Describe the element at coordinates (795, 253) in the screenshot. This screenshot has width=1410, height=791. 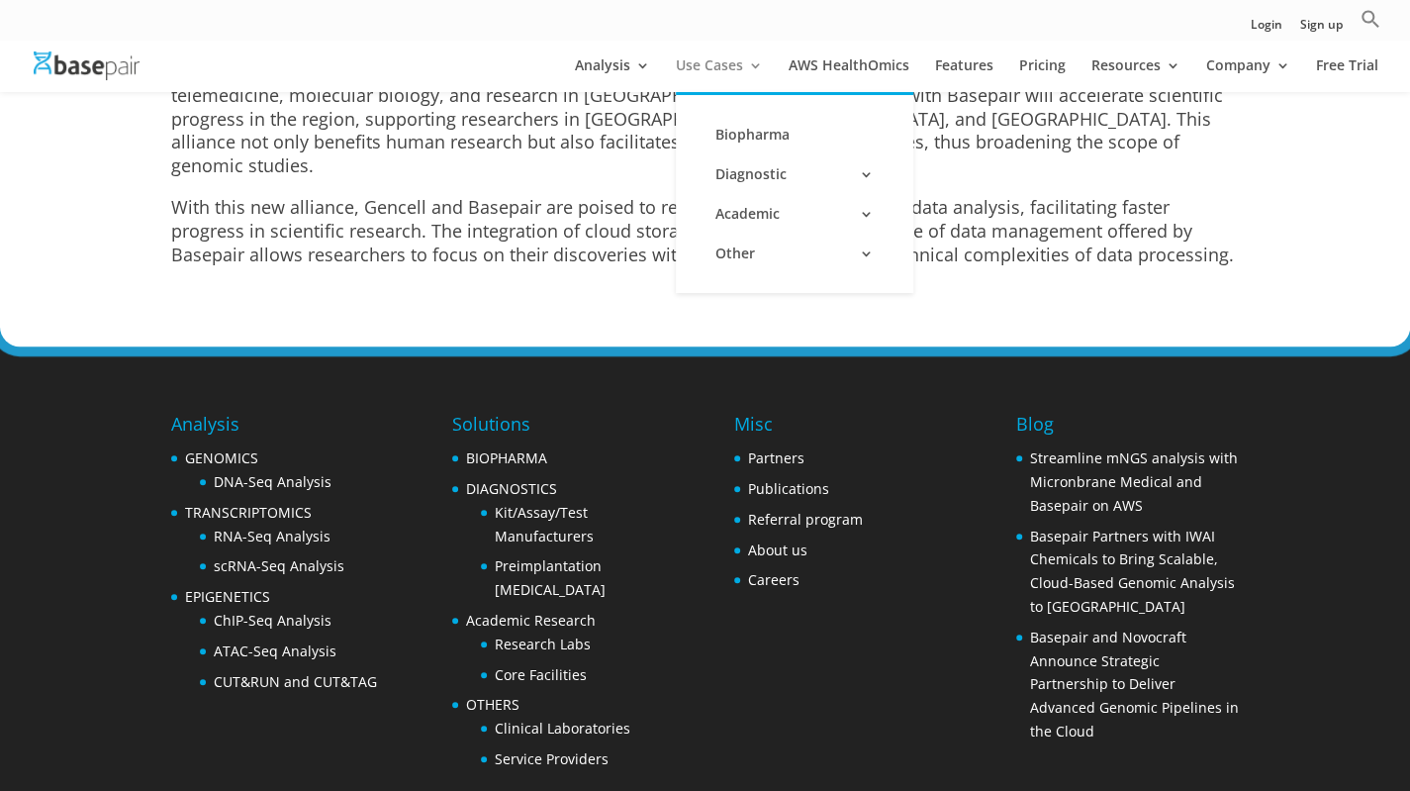
I see `a: Other` at that location.